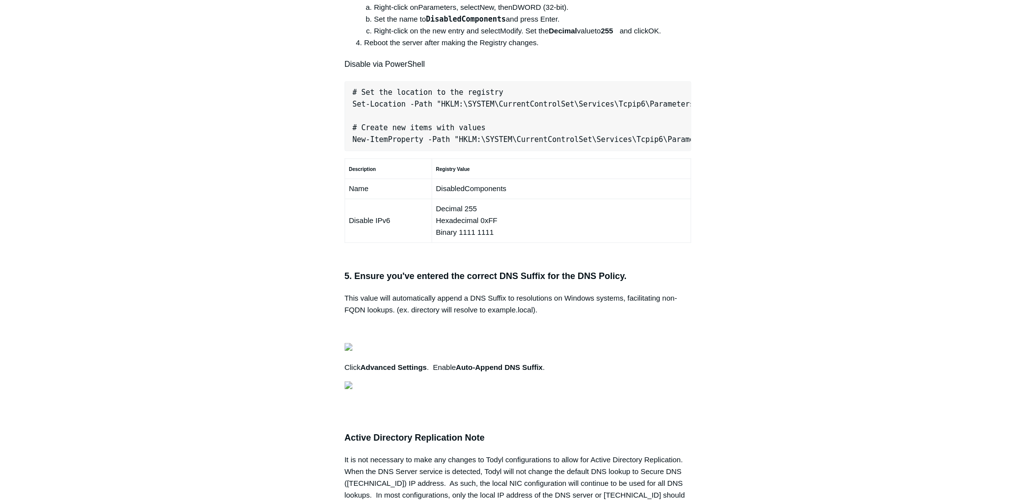 This screenshot has height=504, width=1036. I want to click on p: Click . Enable ., so click(518, 368).